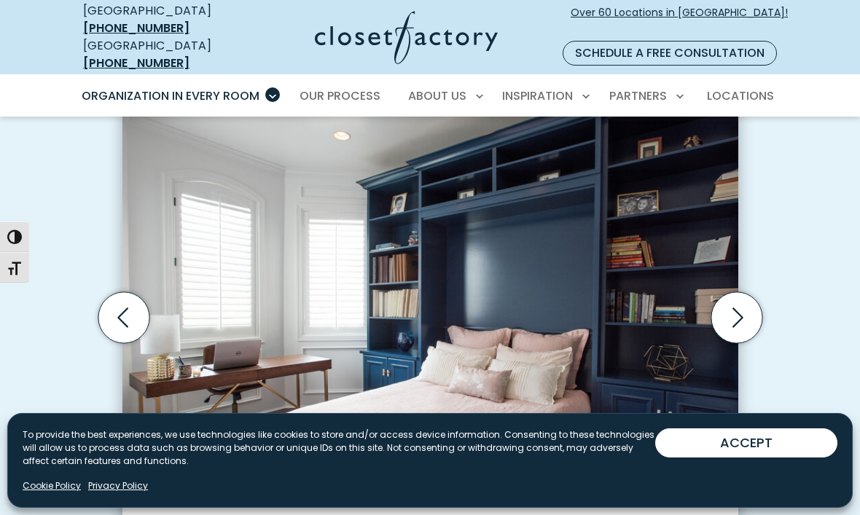 The image size is (860, 515). Describe the element at coordinates (740, 95) in the screenshot. I see `span: Locations` at that location.